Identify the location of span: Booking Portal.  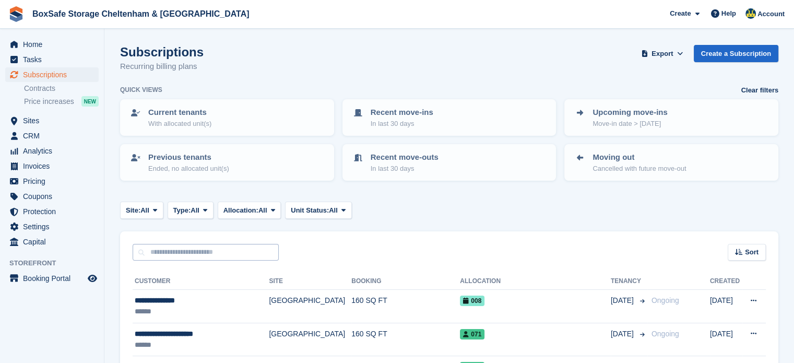
(54, 278).